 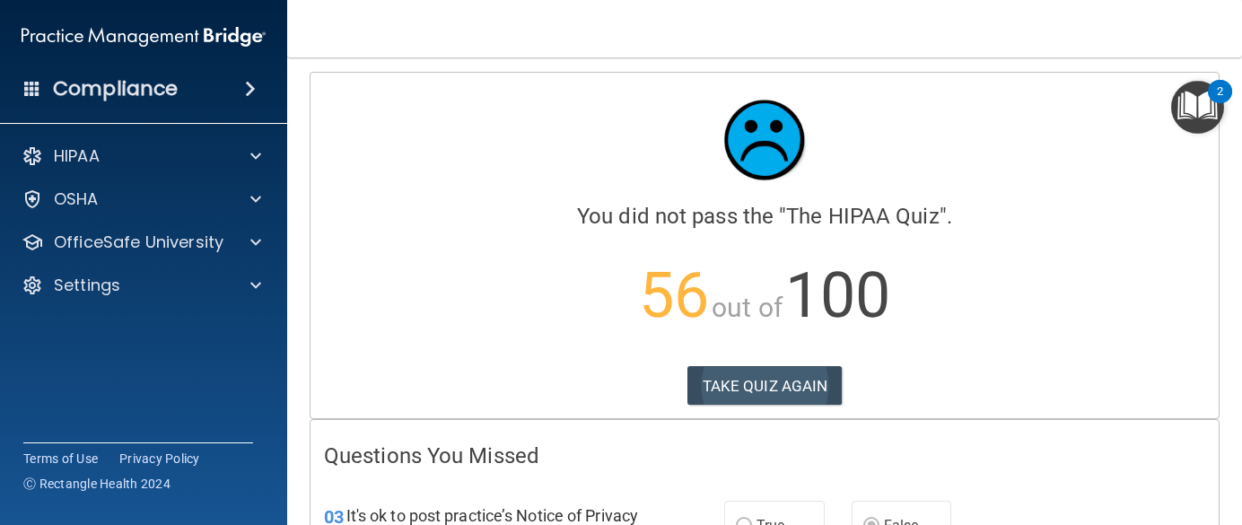 What do you see at coordinates (765, 386) in the screenshot?
I see `button: TAKE QUIZ AGAIN` at bounding box center [765, 386].